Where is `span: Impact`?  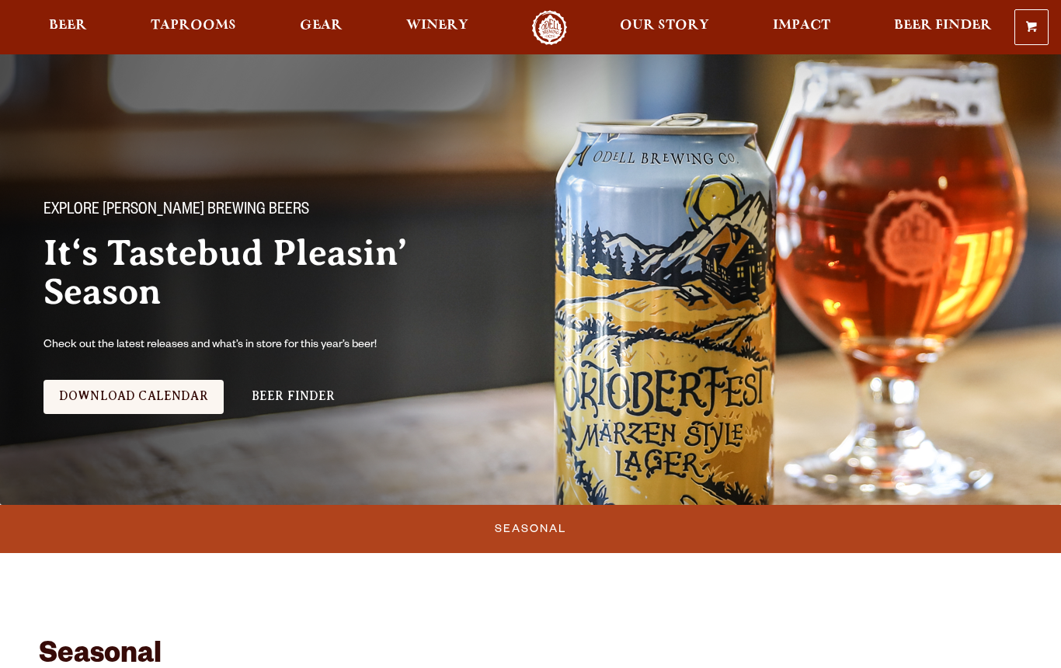
span: Impact is located at coordinates (801, 26).